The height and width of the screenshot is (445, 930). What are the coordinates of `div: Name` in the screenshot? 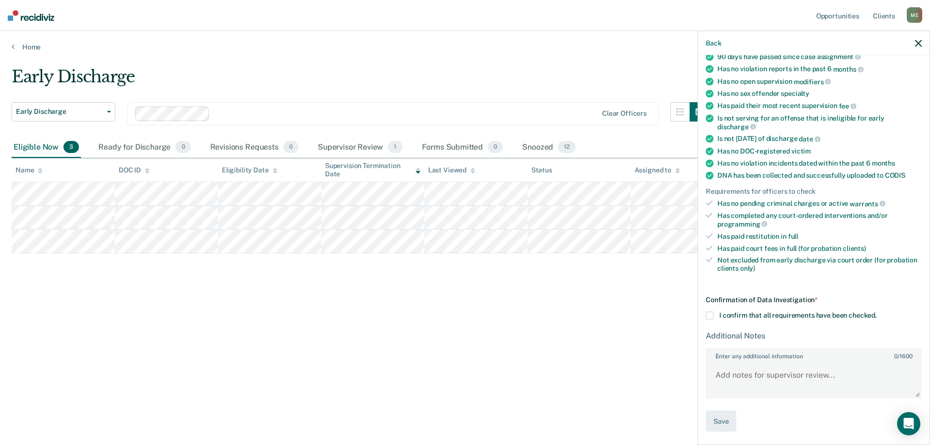 It's located at (29, 170).